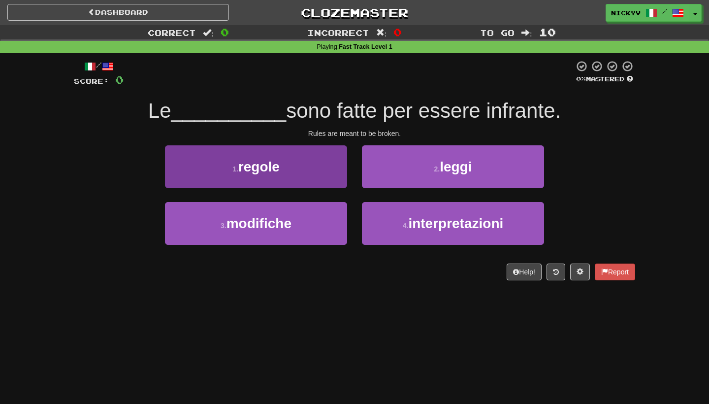 Image resolution: width=709 pixels, height=404 pixels. Describe the element at coordinates (626, 13) in the screenshot. I see `span: nickyv` at that location.